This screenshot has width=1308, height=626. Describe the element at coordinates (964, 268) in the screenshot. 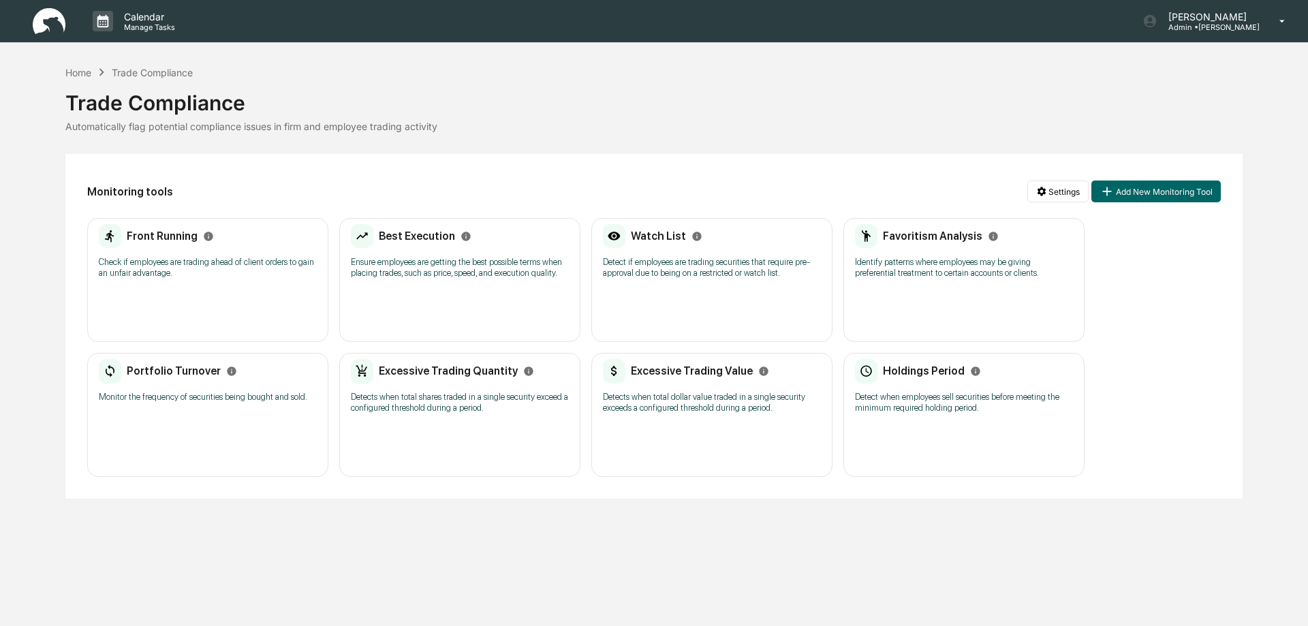

I see `p: Identify patterns where employees may be giving preferential treatment to certain accounts or cli...` at that location.